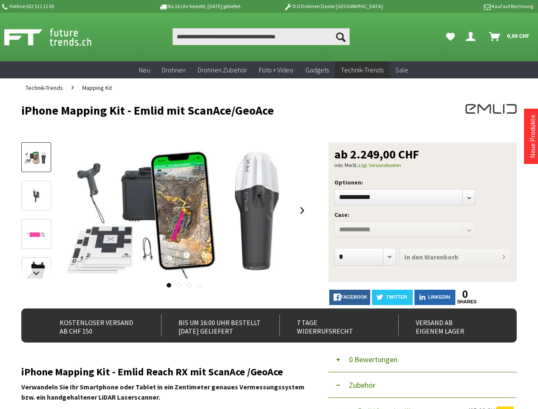 The image size is (538, 409). I want to click on p: Optionen:, so click(423, 182).